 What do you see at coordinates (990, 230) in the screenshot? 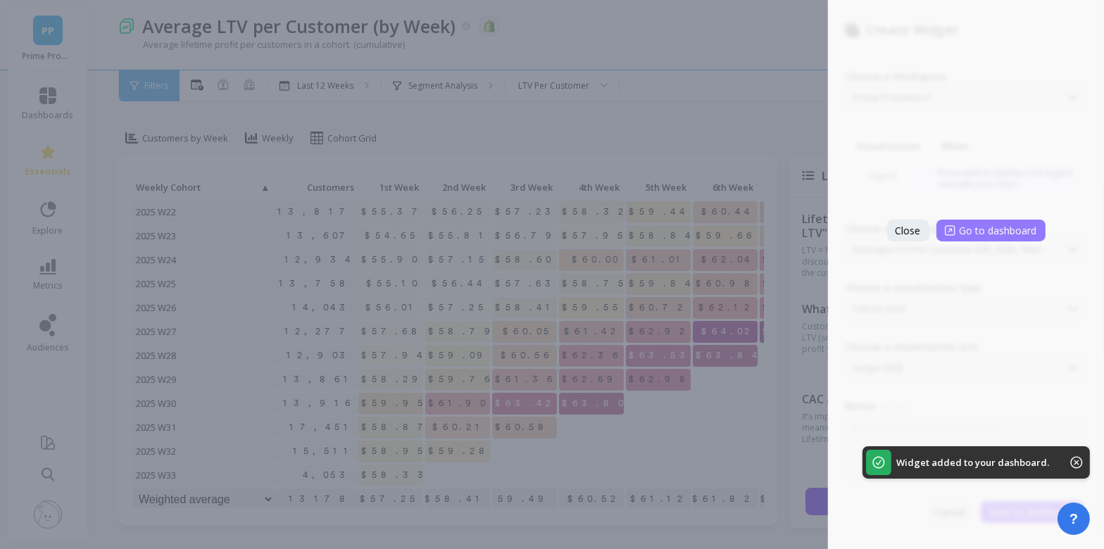
I see `button: Go to dashboard` at bounding box center [990, 230].